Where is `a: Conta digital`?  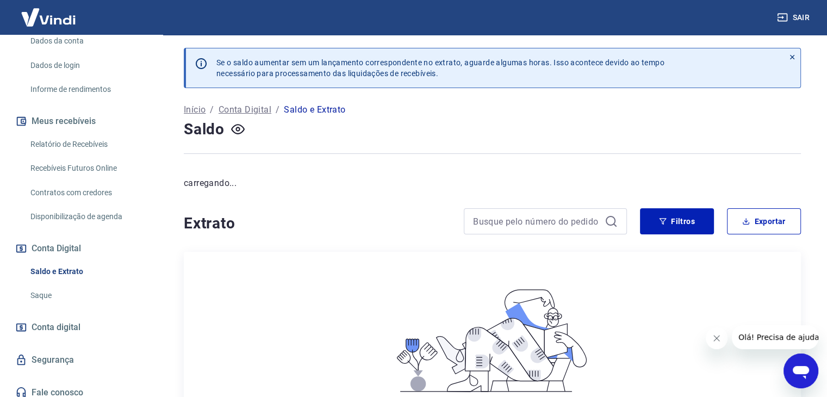 a: Conta digital is located at coordinates (81, 327).